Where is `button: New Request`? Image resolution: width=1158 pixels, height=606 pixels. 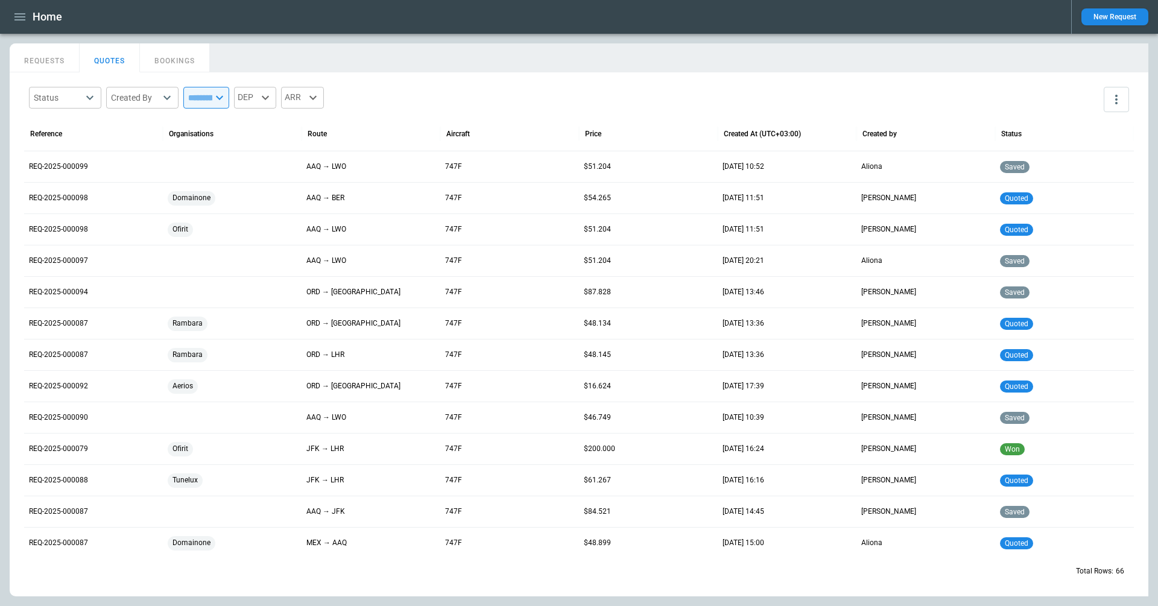 button: New Request is located at coordinates (1115, 17).